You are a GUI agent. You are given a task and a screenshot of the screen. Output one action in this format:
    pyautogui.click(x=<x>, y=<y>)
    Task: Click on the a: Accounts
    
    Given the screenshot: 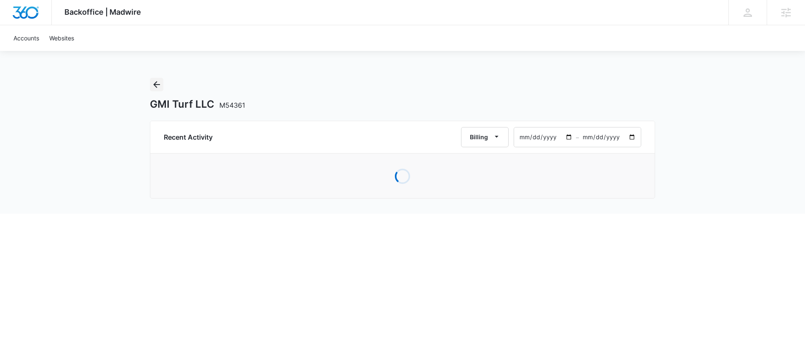 What is the action you would take?
    pyautogui.click(x=26, y=38)
    